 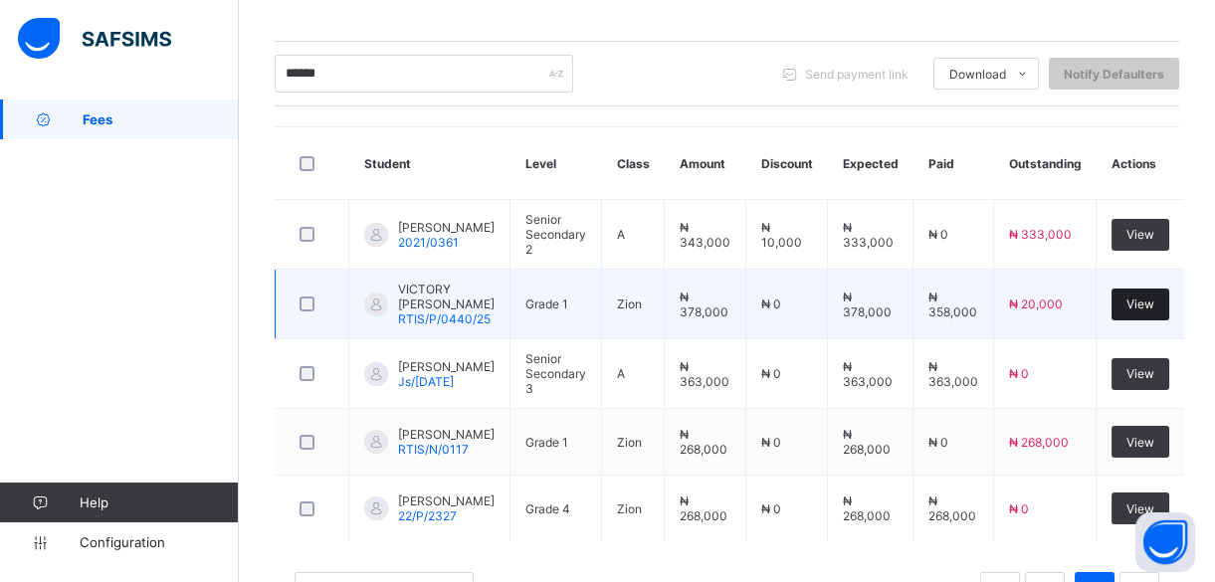 What do you see at coordinates (1113, 74) in the screenshot?
I see `span: Notify Defaulters` at bounding box center [1113, 74].